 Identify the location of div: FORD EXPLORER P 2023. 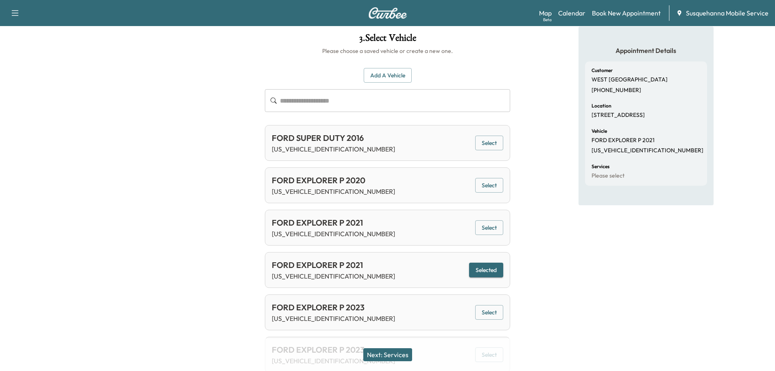
(333, 307).